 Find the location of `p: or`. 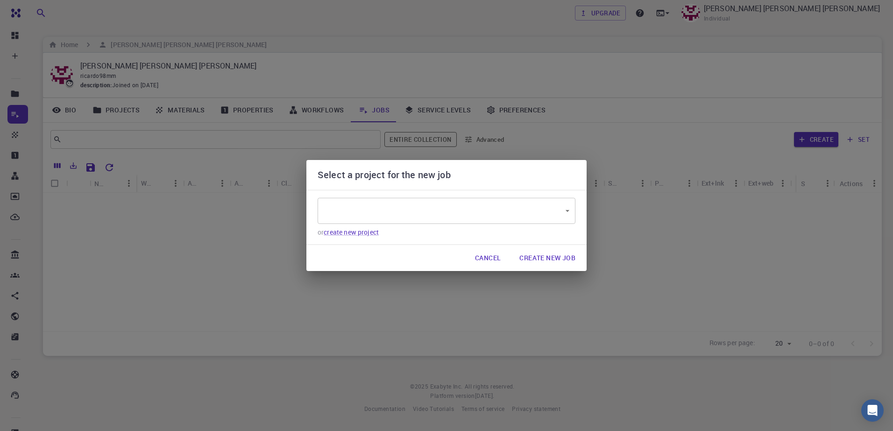

p: or is located at coordinates (446, 233).